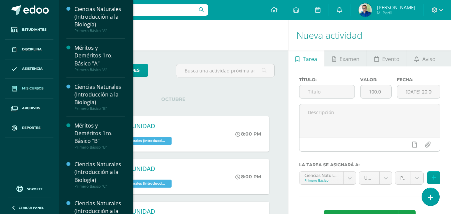  I want to click on a: Ciencias Naturales (Introducción a la Biología) 'A'Primero Básico, so click(328, 178).